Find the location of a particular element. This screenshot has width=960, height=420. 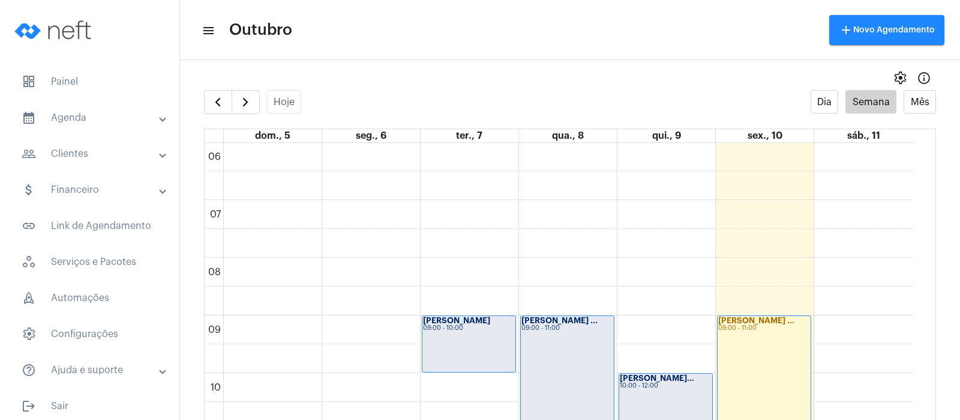

span: Link de Agendamento is located at coordinates (89, 226).